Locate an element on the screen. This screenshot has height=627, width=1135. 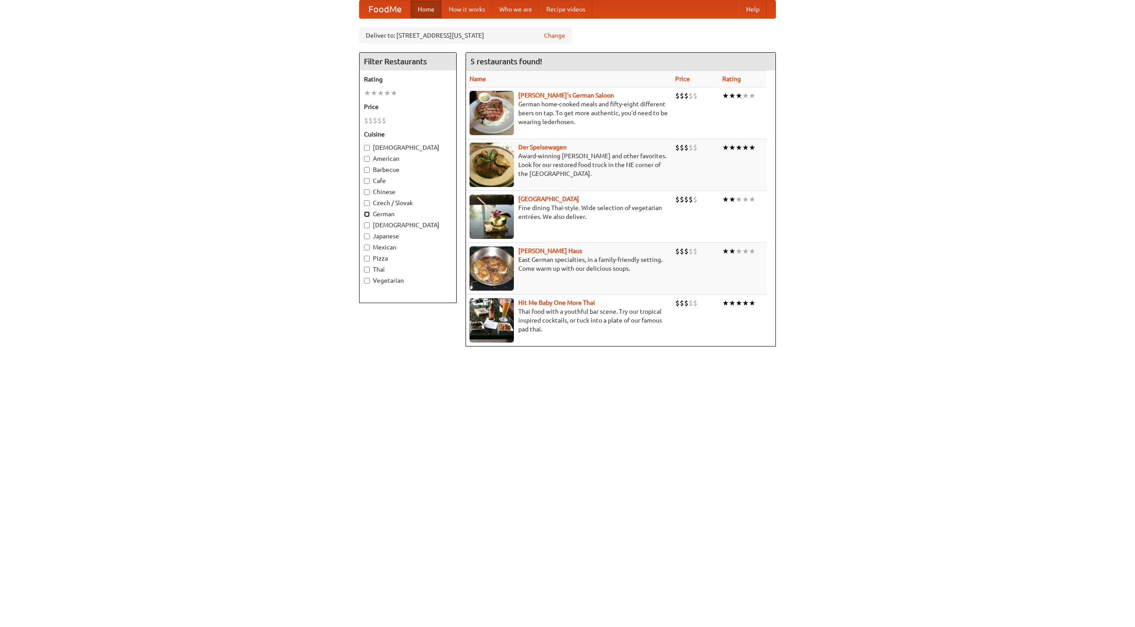
h5: Rating is located at coordinates (408, 79).